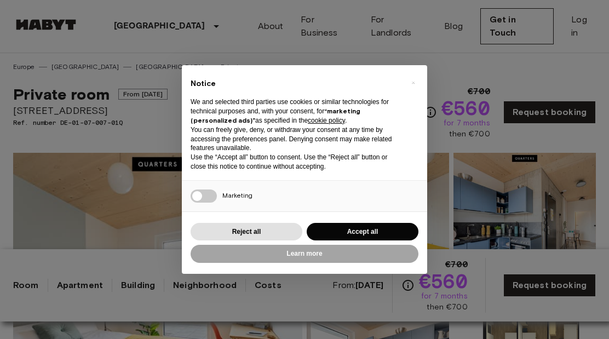 This screenshot has height=339, width=609. I want to click on button: Reject all, so click(247, 232).